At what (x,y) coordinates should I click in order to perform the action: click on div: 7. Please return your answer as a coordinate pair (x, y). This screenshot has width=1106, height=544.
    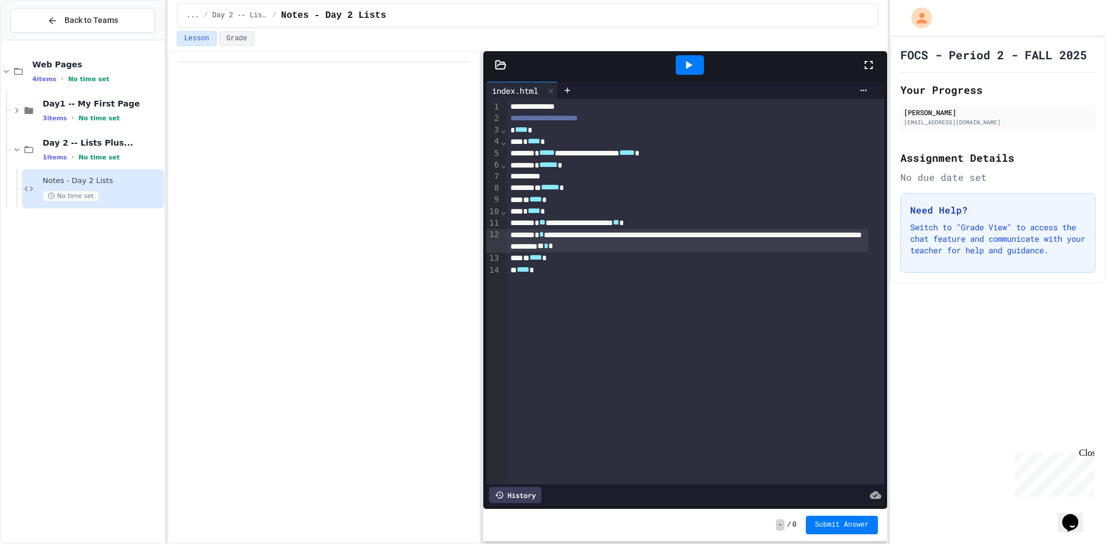
    Looking at the image, I should click on (493, 177).